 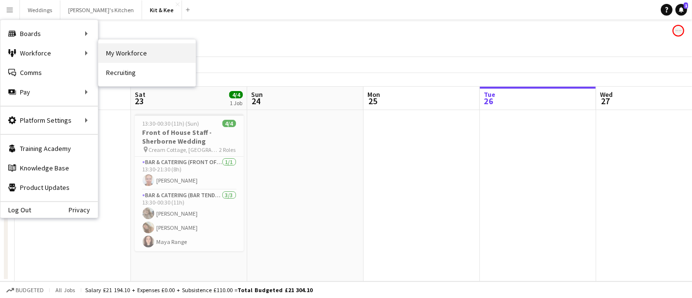 What do you see at coordinates (49, 120) in the screenshot?
I see `div: Platform Settings` at bounding box center [49, 120].